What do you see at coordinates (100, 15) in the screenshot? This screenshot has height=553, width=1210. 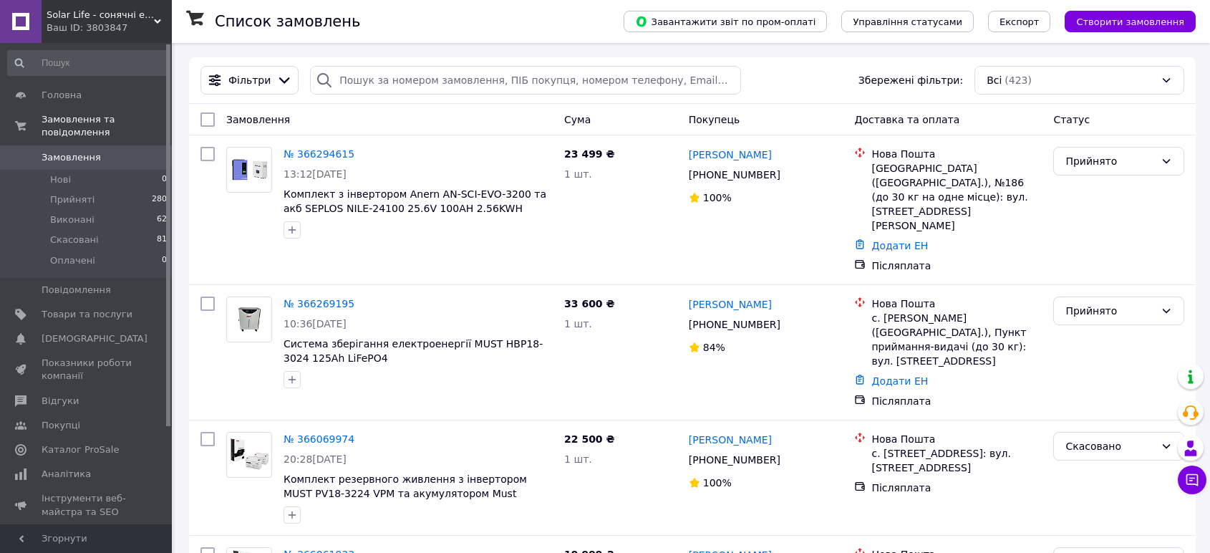 I see `span: Solar Life - сонячні електростанції` at bounding box center [100, 15].